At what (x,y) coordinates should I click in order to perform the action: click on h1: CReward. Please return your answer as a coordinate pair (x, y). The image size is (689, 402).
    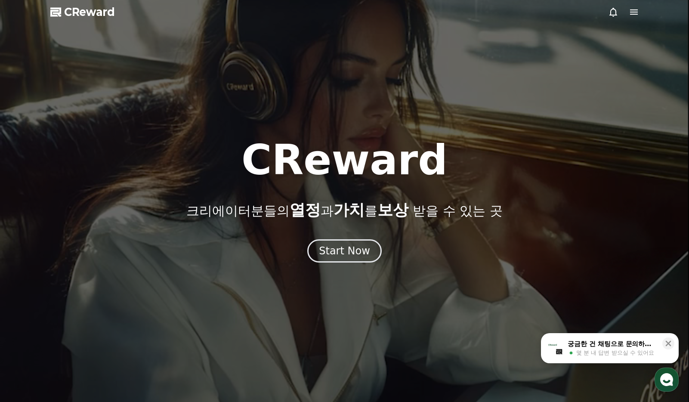
    Looking at the image, I should click on (345, 160).